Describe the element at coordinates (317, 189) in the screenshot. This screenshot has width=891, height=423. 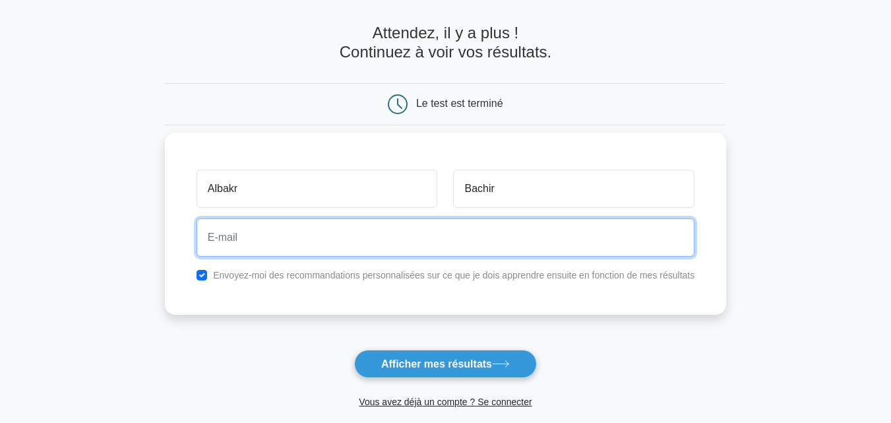
I see `input: Prénom` at that location.